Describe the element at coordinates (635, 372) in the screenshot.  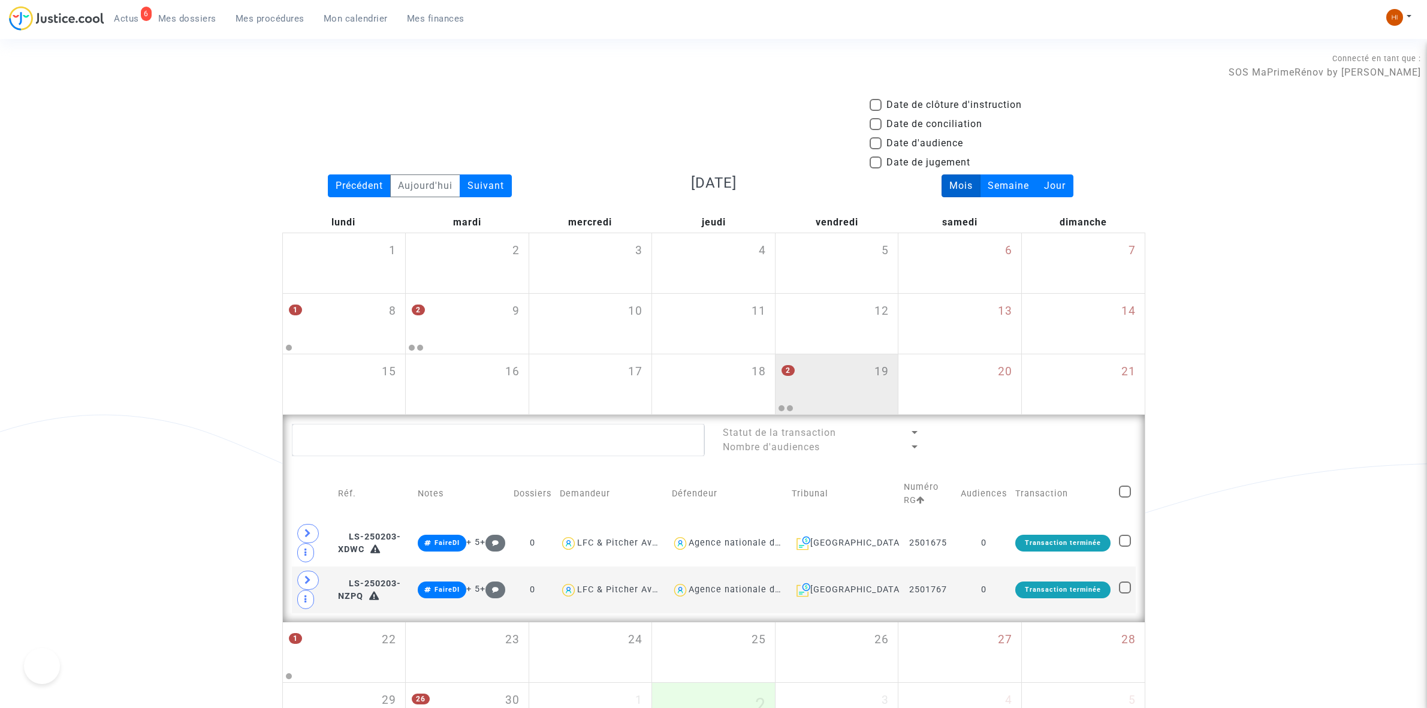
I see `span: 17` at that location.